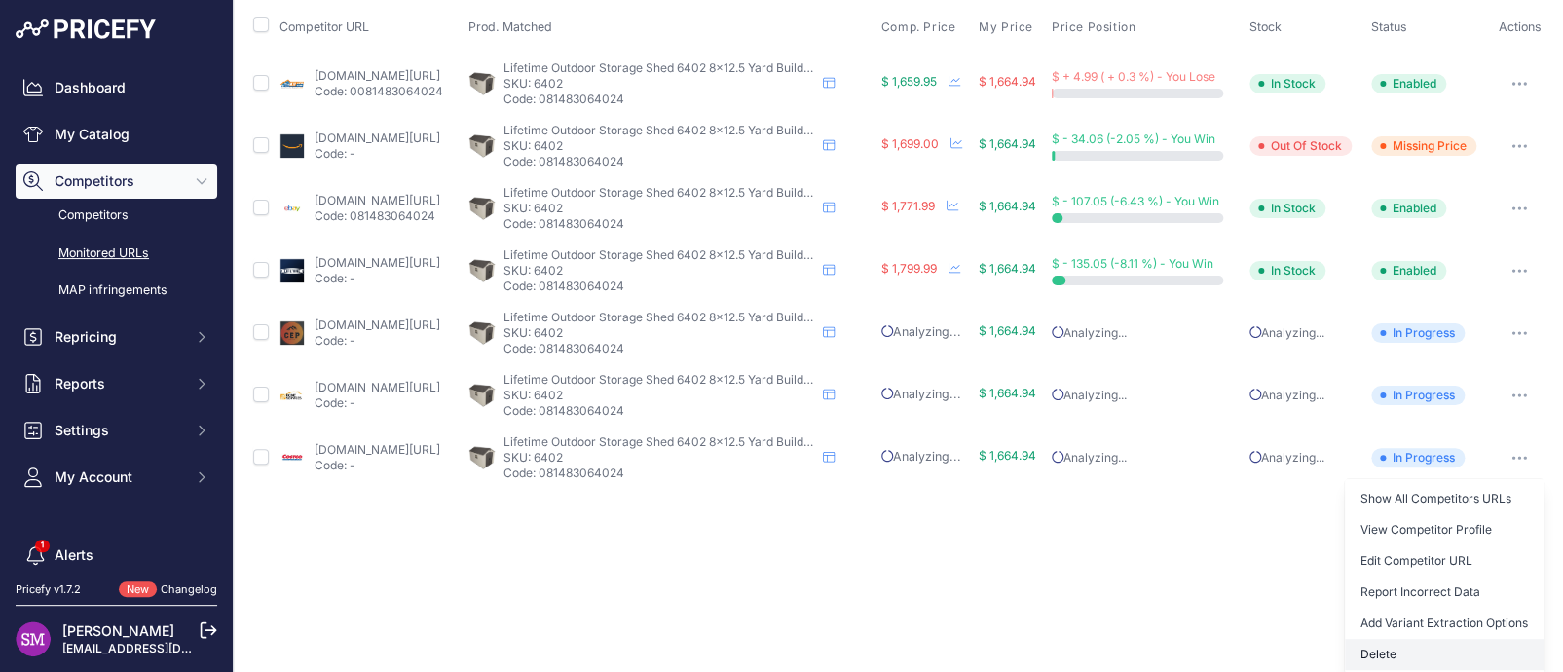 The height and width of the screenshot is (672, 1563). I want to click on a: Changelog, so click(189, 589).